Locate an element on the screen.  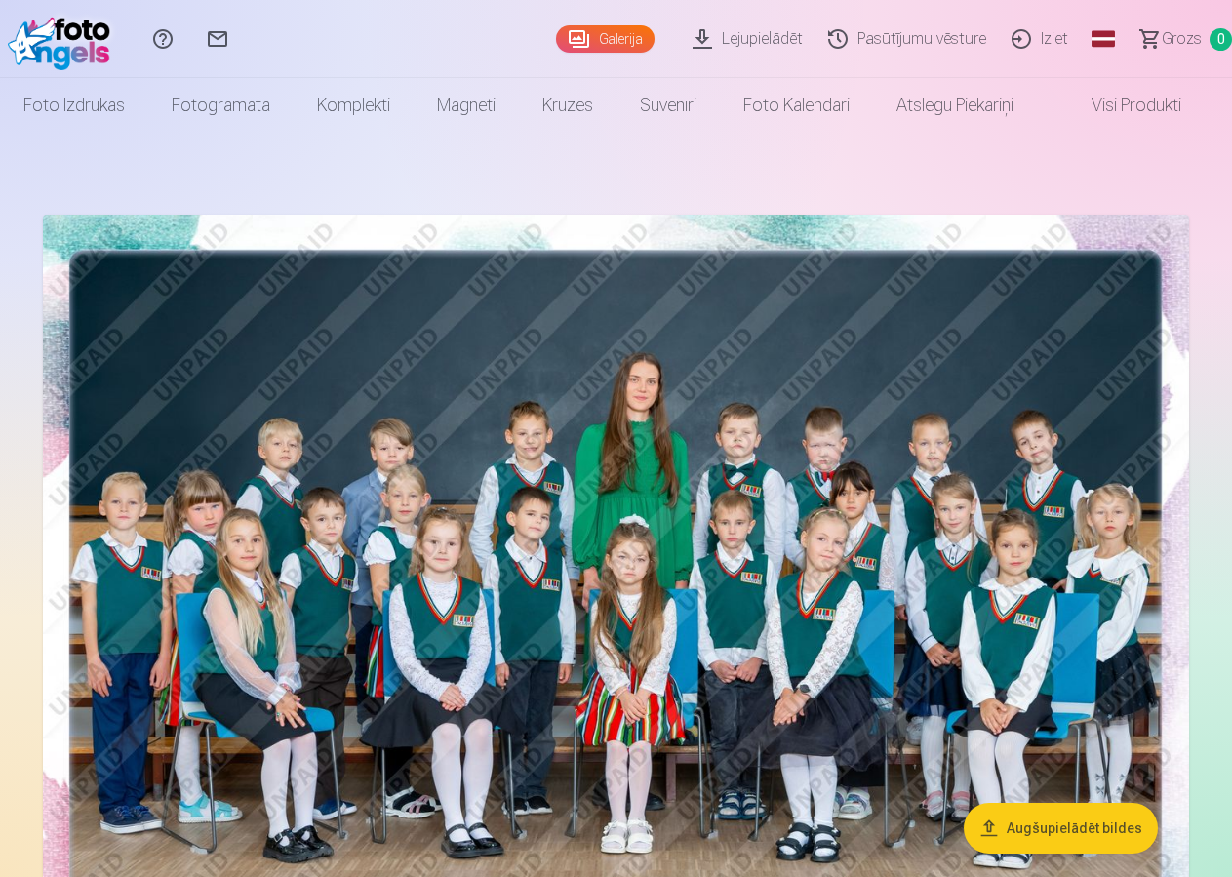
a: Krūzes is located at coordinates (568, 105).